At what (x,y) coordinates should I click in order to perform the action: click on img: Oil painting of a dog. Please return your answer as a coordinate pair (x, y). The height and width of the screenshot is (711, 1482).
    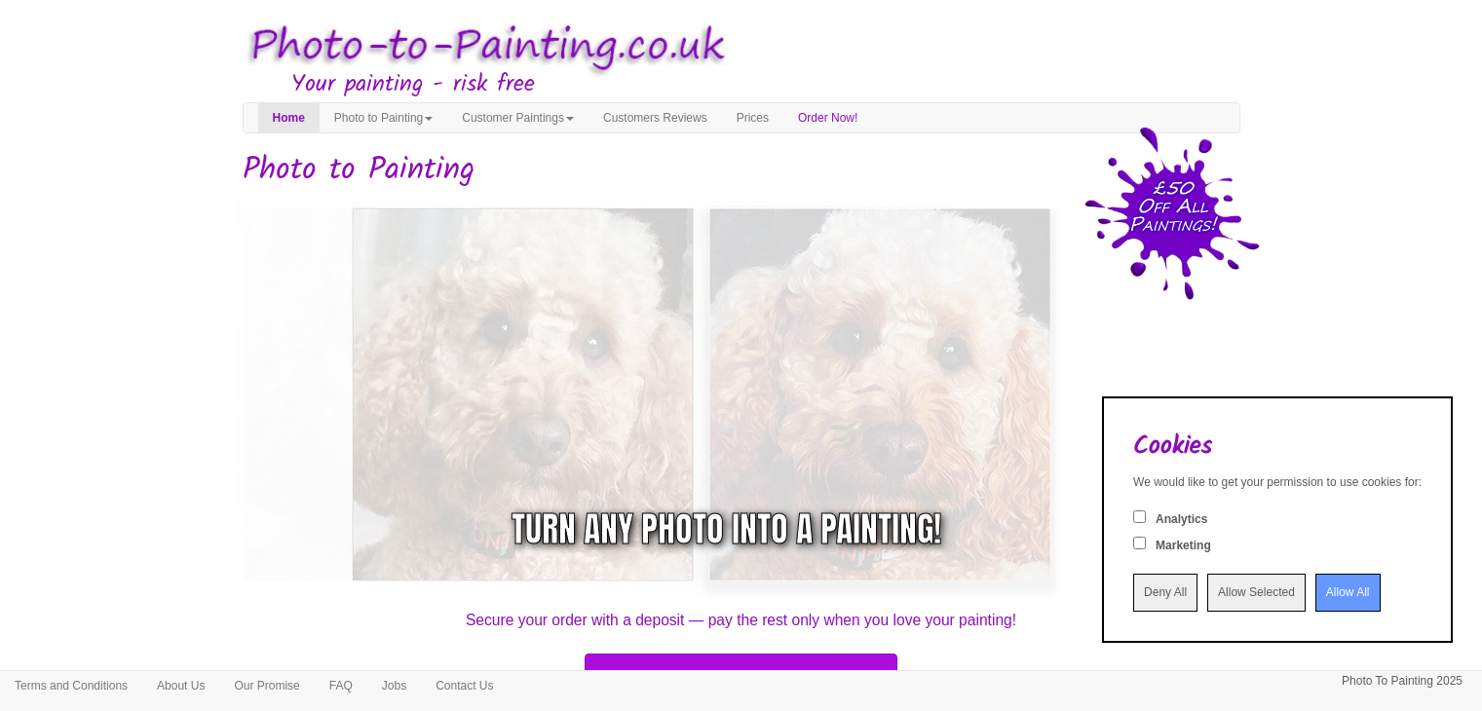
    Looking at the image, I should click on (593, 395).